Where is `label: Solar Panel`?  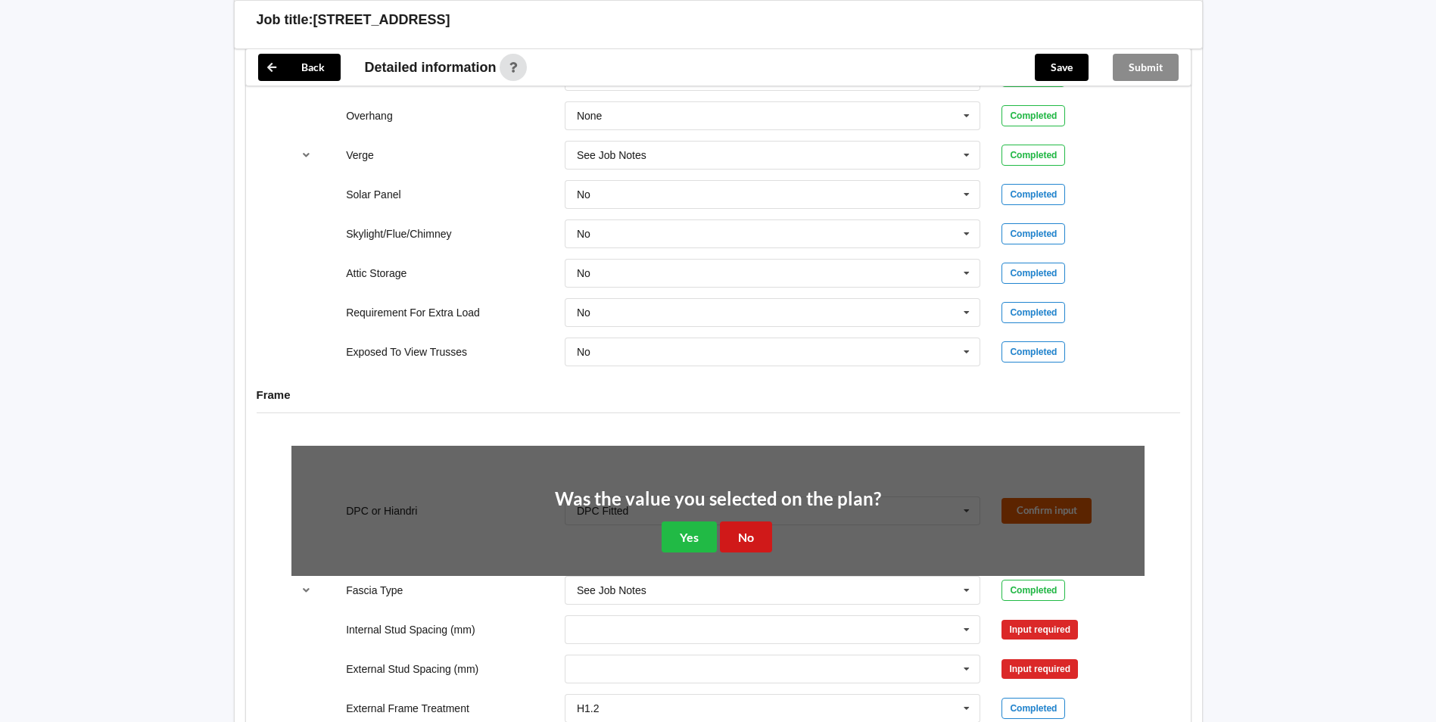 label: Solar Panel is located at coordinates (373, 195).